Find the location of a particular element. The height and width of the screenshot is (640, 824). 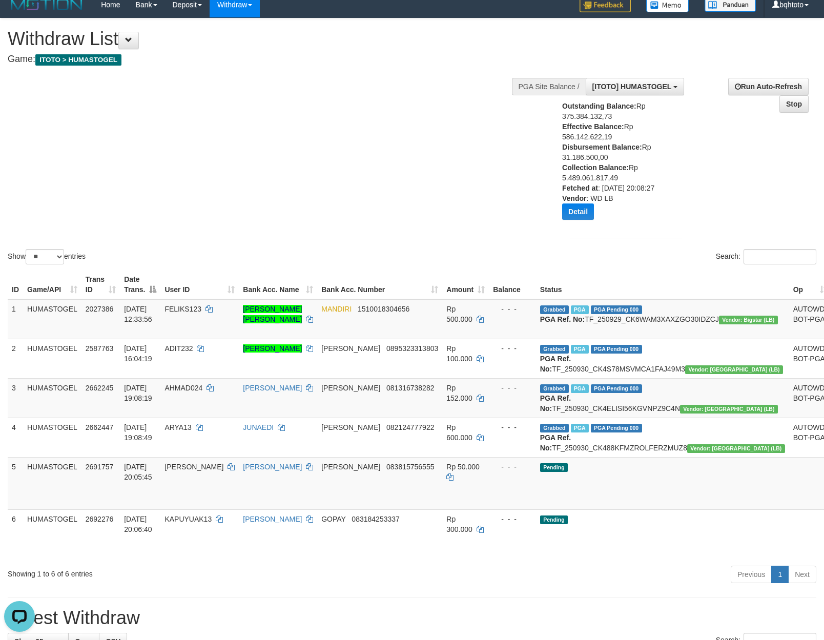

td: TF_250930_CK488KFMZROLFERZMUZ8 is located at coordinates (663, 437).